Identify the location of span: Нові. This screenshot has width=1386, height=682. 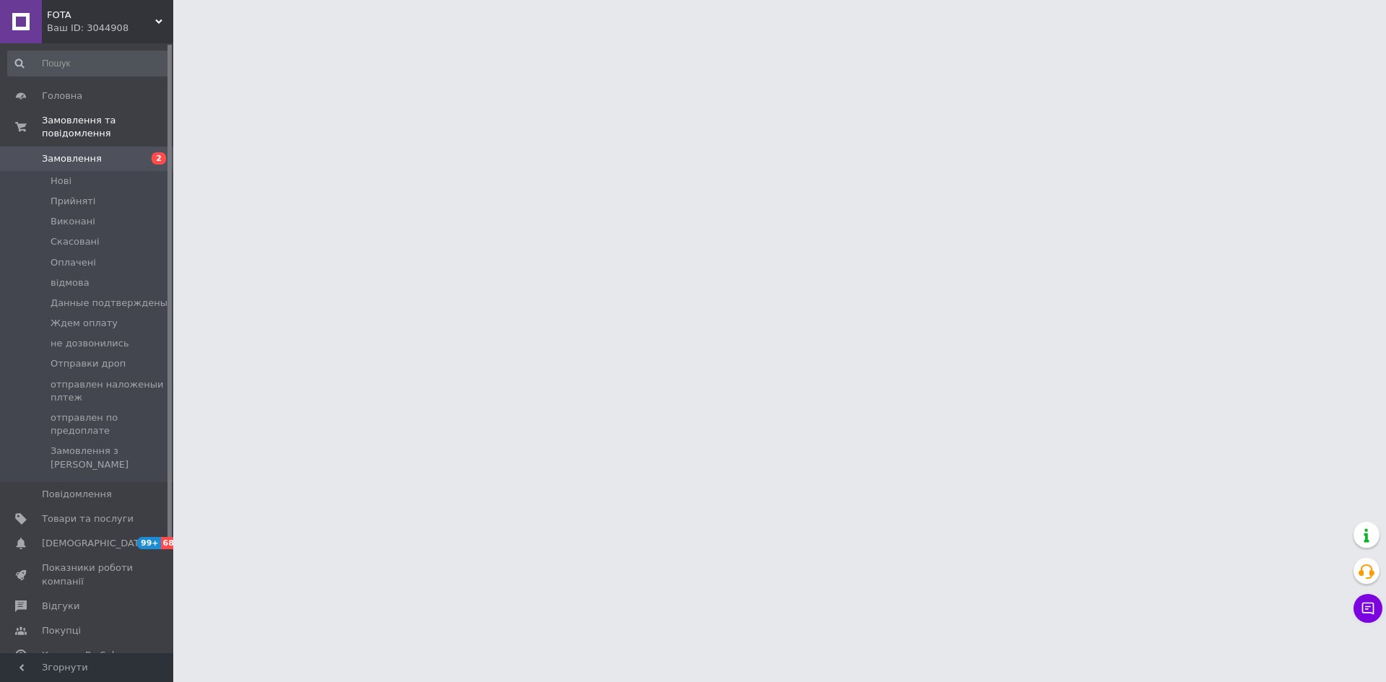
(61, 181).